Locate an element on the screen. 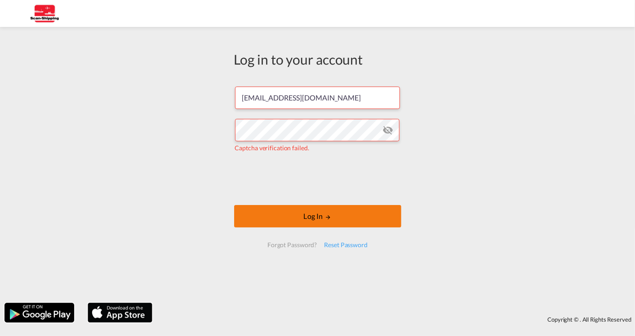 This screenshot has width=635, height=336. img: apple.png is located at coordinates (120, 313).